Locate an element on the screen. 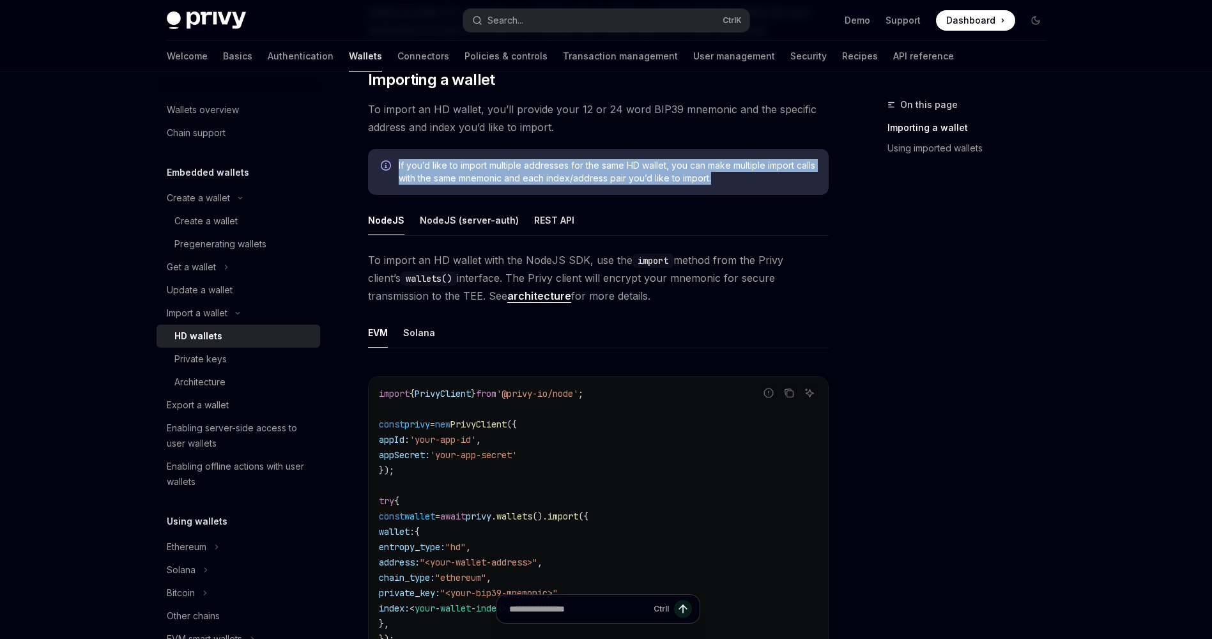 This screenshot has height=639, width=1212. span: private_key: is located at coordinates (409, 593).